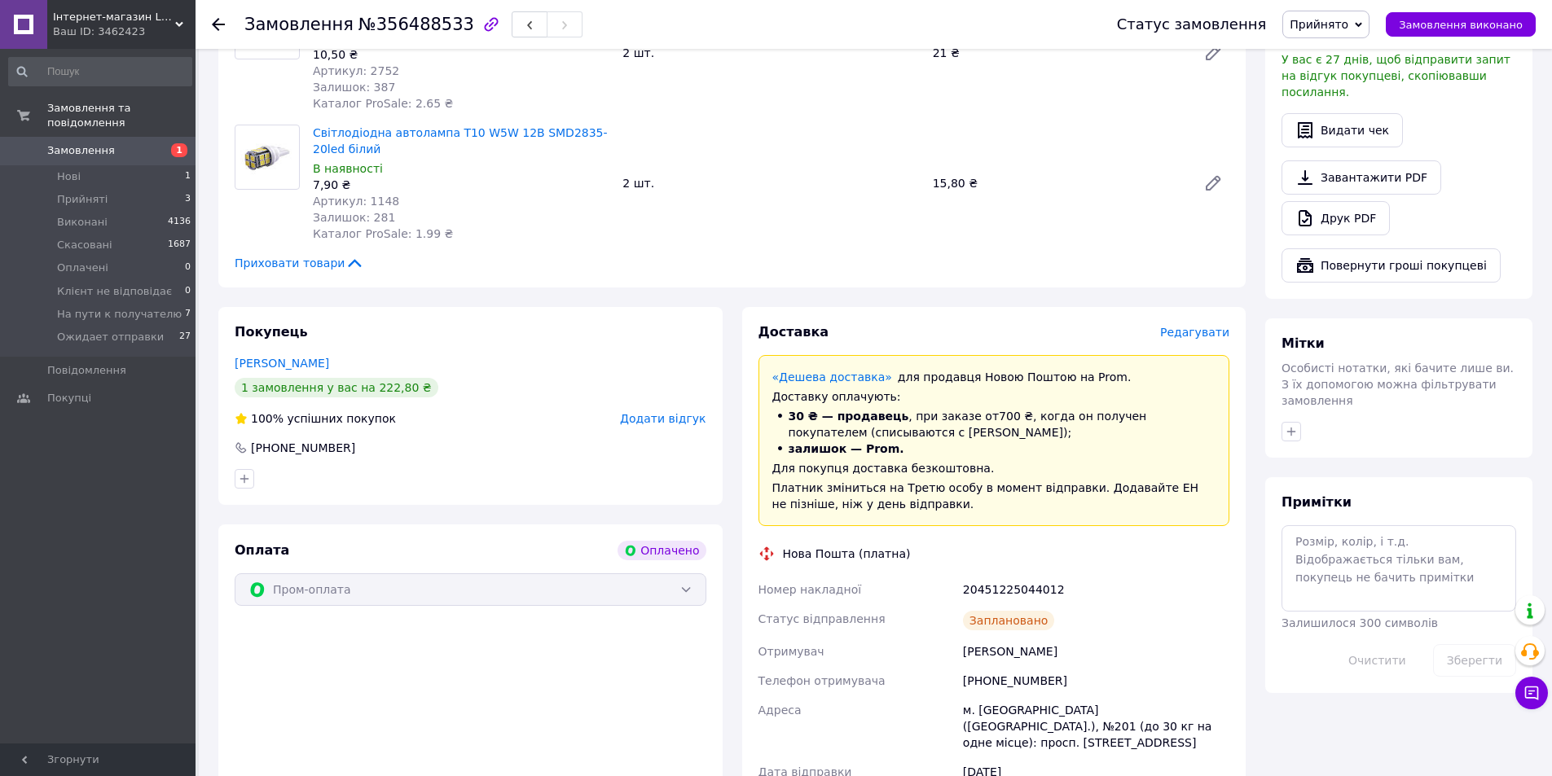 This screenshot has width=1552, height=776. Describe the element at coordinates (793, 331) in the screenshot. I see `span: Доставка` at that location.